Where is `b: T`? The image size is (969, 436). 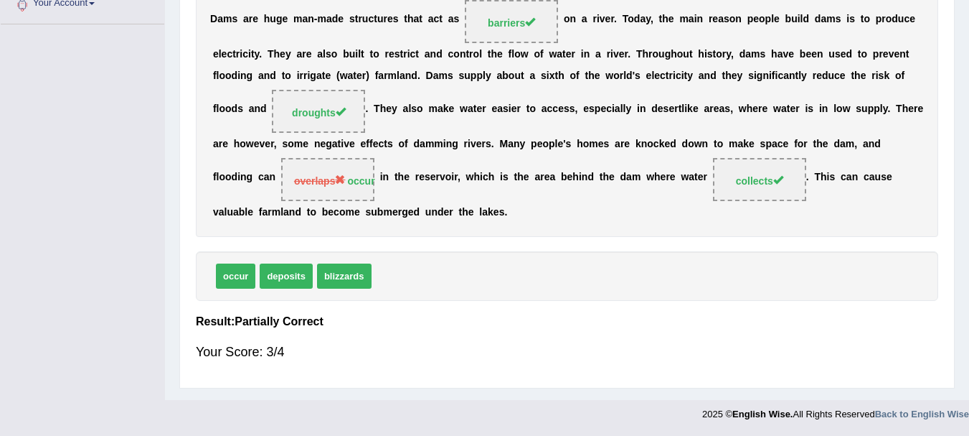 b: T is located at coordinates (626, 19).